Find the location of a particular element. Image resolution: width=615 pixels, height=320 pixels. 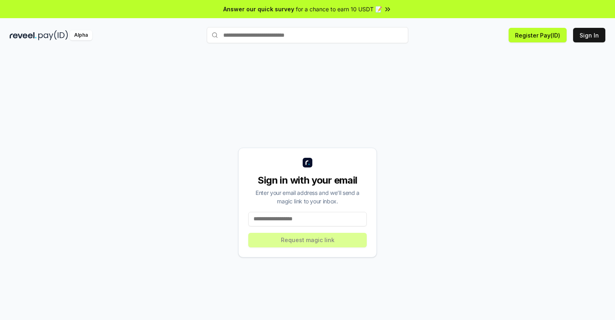

div: Enter your email address and we’ll send a magic link to your inbox. is located at coordinates (307, 197).